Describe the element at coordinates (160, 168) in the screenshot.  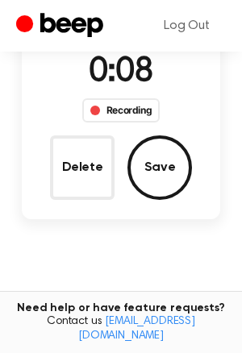
I see `button: Save Audio Record` at that location.